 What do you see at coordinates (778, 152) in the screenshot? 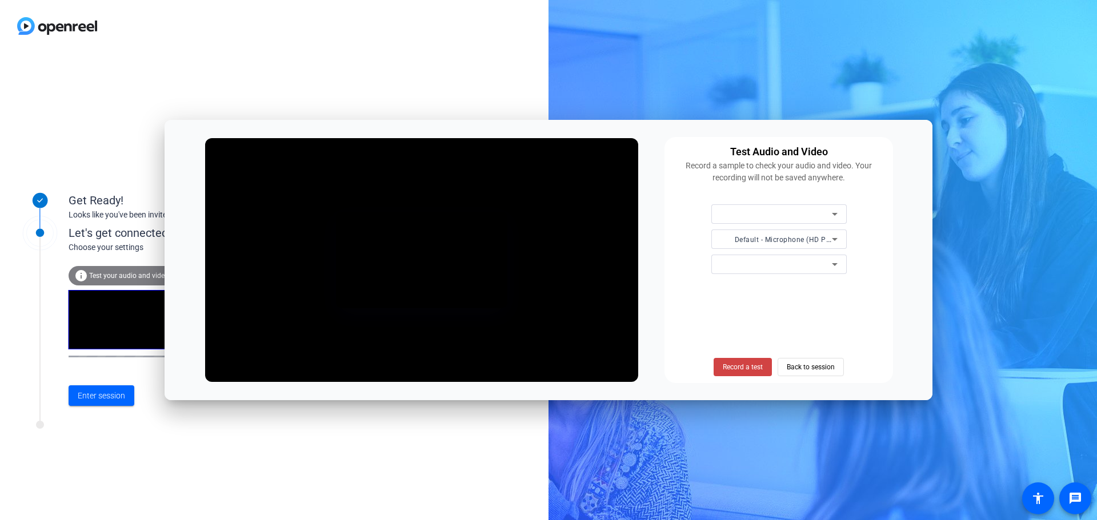
I see `div: Test Audio and Video` at bounding box center [778, 152].